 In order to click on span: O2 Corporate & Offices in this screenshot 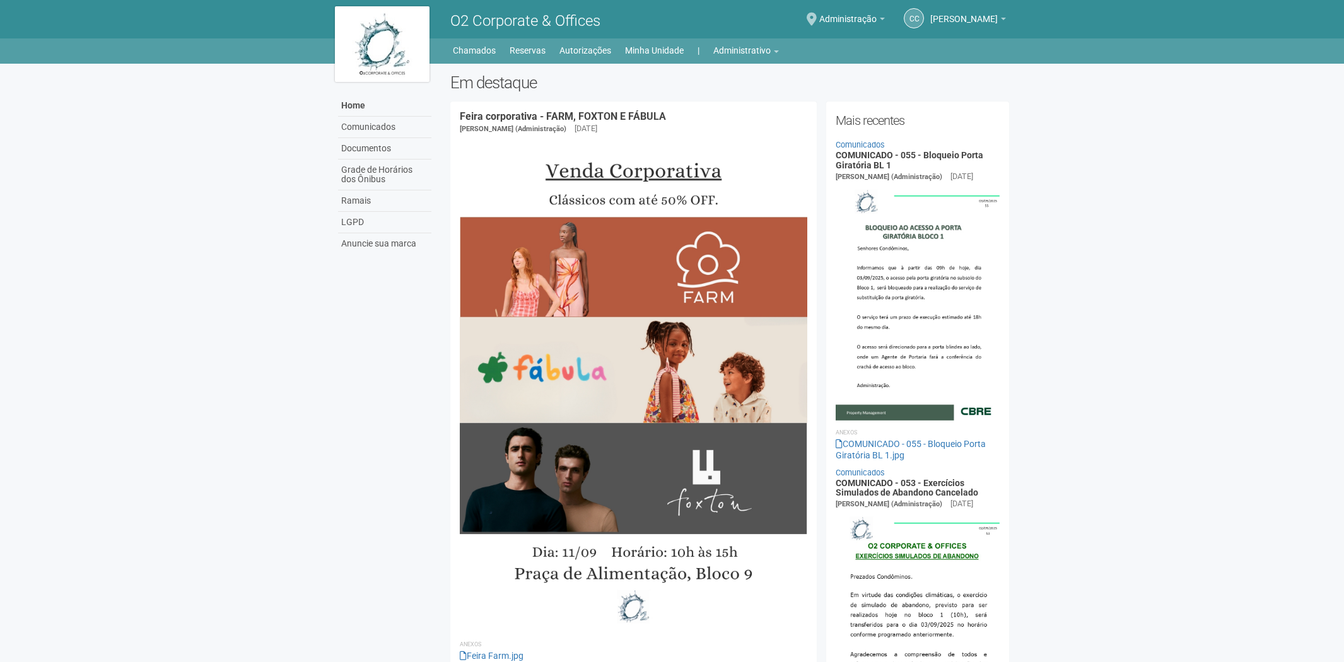, I will do `click(525, 21)`.